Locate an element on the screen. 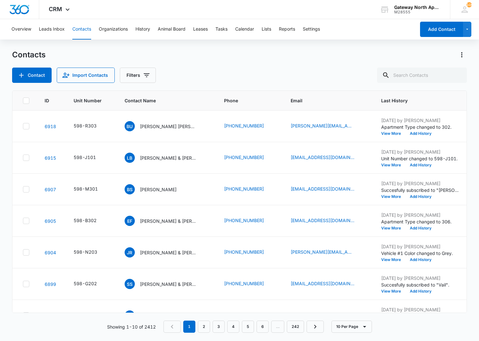 The height and width of the screenshot is (341, 479). a: Navigate to contact details page for Joel Robles III & Maria Martinez is located at coordinates (50, 252).